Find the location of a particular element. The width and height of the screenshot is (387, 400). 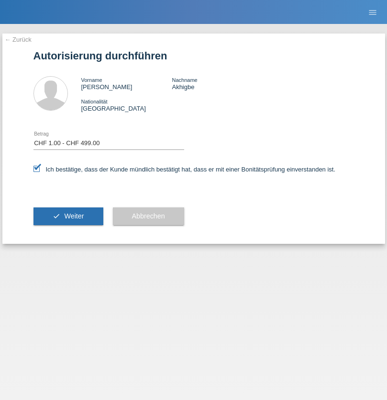

span: Nationalität is located at coordinates (94, 102).